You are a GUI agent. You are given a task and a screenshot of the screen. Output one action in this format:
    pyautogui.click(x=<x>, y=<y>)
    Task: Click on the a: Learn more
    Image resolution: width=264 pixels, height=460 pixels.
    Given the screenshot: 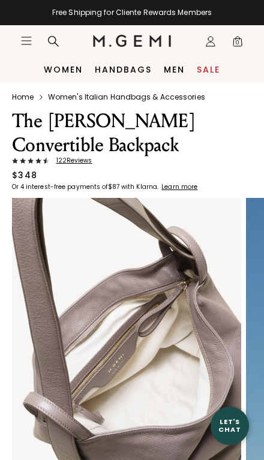 What is the action you would take?
    pyautogui.click(x=179, y=187)
    